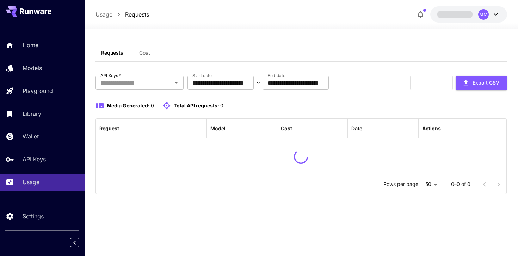  Describe the element at coordinates (122, 14) in the screenshot. I see `nav: breadcrumb` at that location.